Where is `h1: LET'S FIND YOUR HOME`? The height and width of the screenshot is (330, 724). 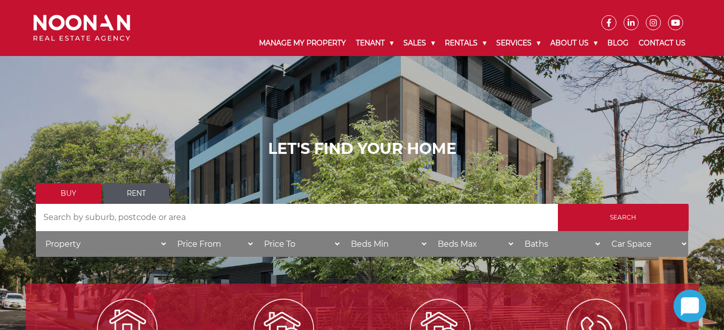 h1: LET'S FIND YOUR HOME is located at coordinates (362, 149).